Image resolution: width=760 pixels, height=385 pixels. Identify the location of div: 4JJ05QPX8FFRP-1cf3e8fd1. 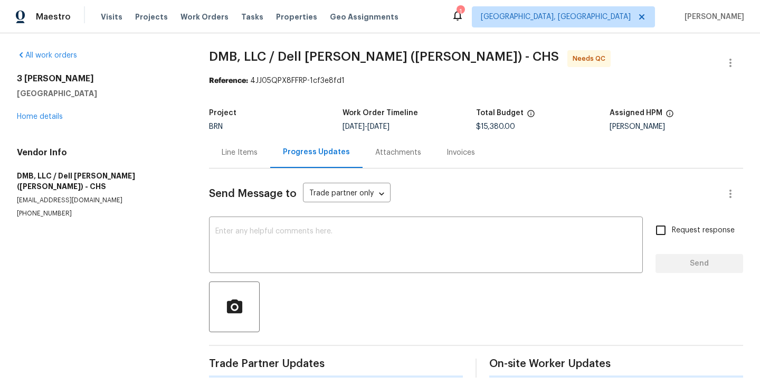
(476, 81).